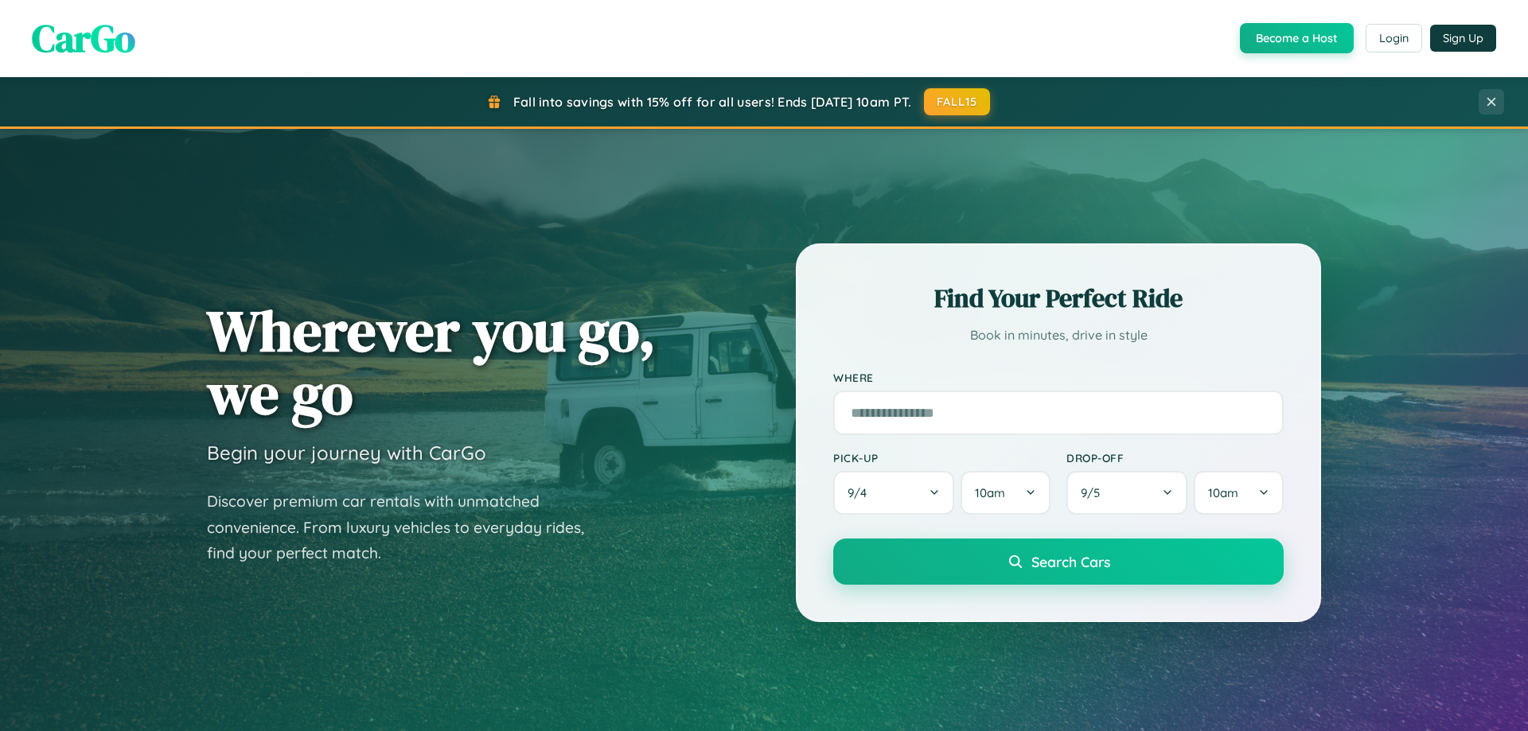 The height and width of the screenshot is (731, 1528). I want to click on span: CarGo, so click(84, 38).